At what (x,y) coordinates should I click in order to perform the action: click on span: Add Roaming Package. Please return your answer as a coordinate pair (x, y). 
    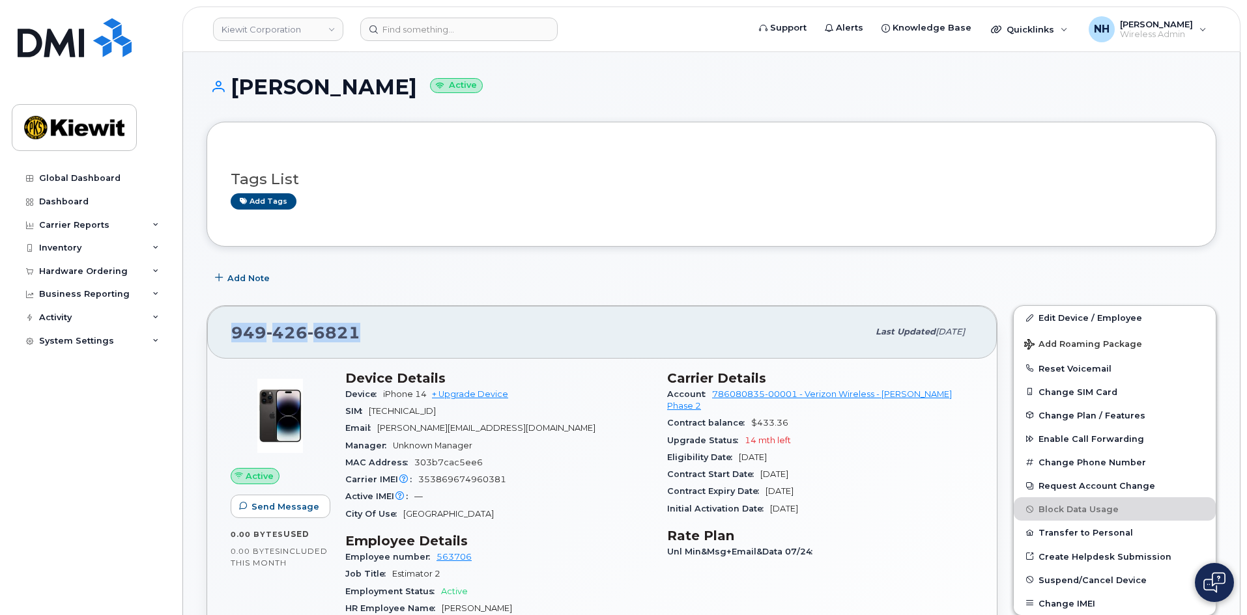
    Looking at the image, I should click on (1082, 345).